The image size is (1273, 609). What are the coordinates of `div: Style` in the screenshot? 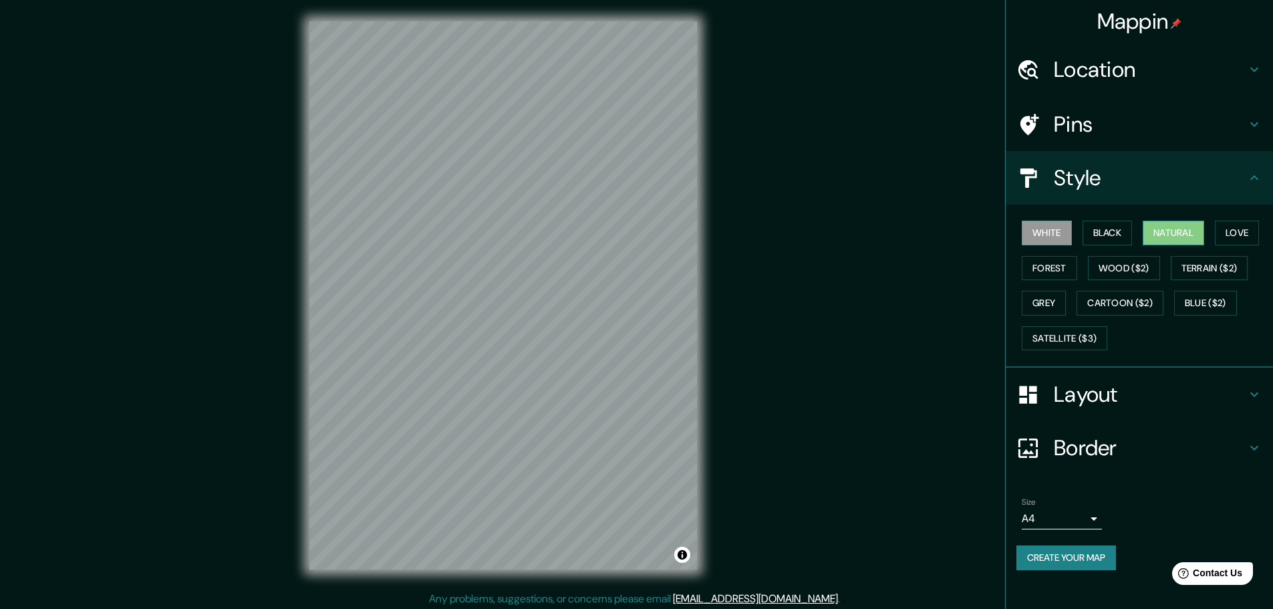 It's located at (1139, 178).